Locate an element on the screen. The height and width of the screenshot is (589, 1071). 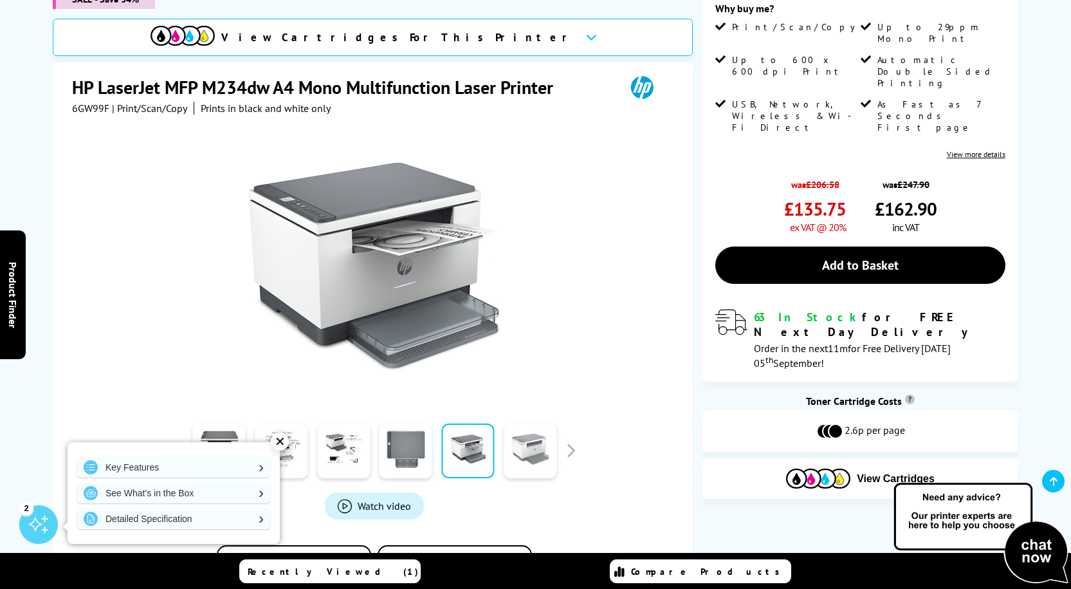
strike: £206.58 is located at coordinates (823, 184).